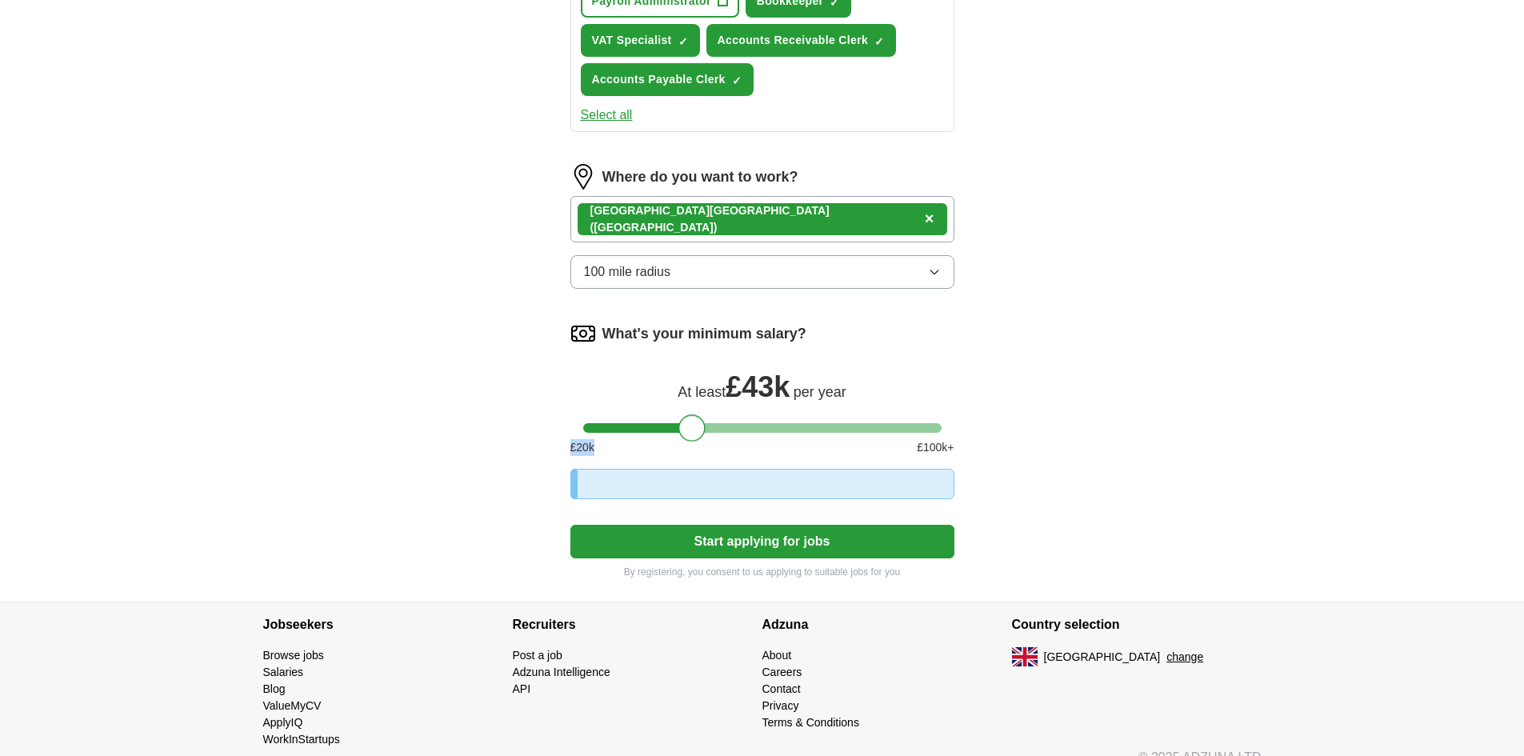 The height and width of the screenshot is (756, 1524). I want to click on span: At least, so click(702, 392).